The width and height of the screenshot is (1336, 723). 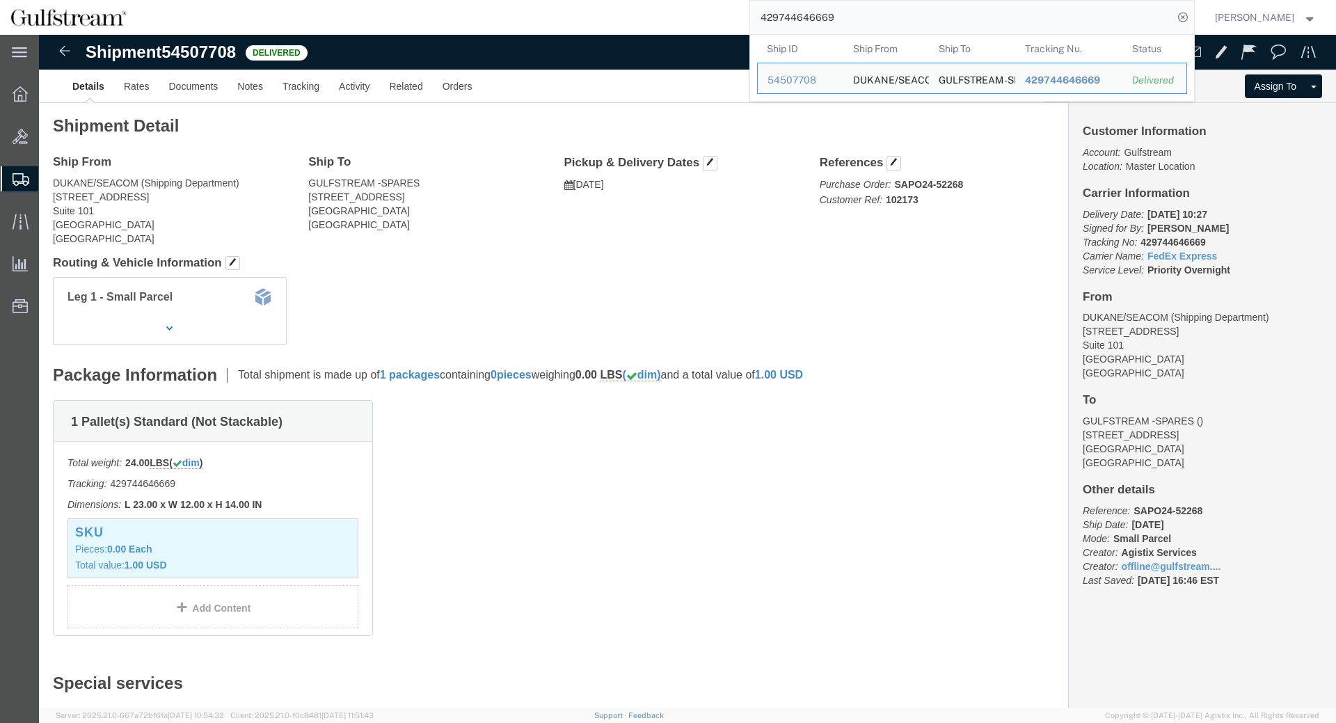 What do you see at coordinates (1068, 49) in the screenshot?
I see `th: Tracking Nu.` at bounding box center [1068, 49].